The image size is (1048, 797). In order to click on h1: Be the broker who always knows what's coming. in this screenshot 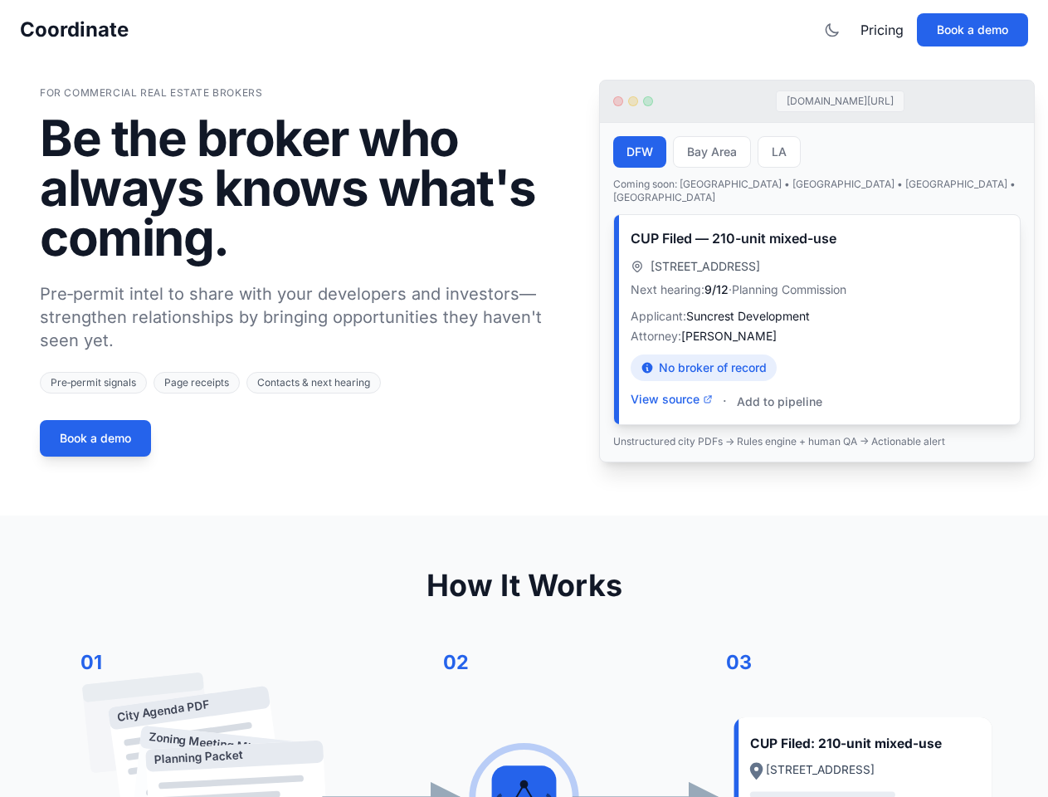, I will do `click(306, 188)`.